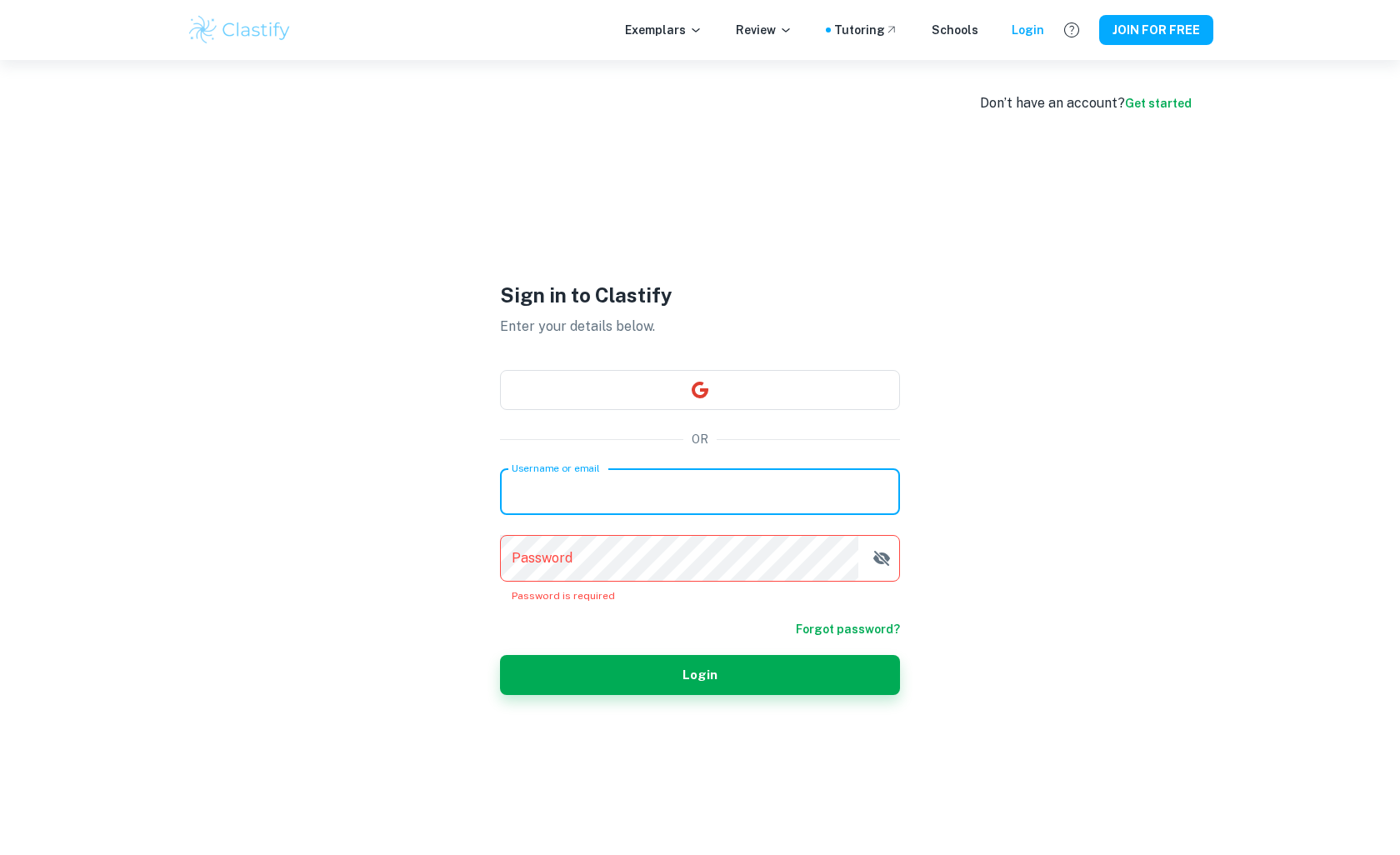 The width and height of the screenshot is (1400, 855). I want to click on a: Schools, so click(954, 30).